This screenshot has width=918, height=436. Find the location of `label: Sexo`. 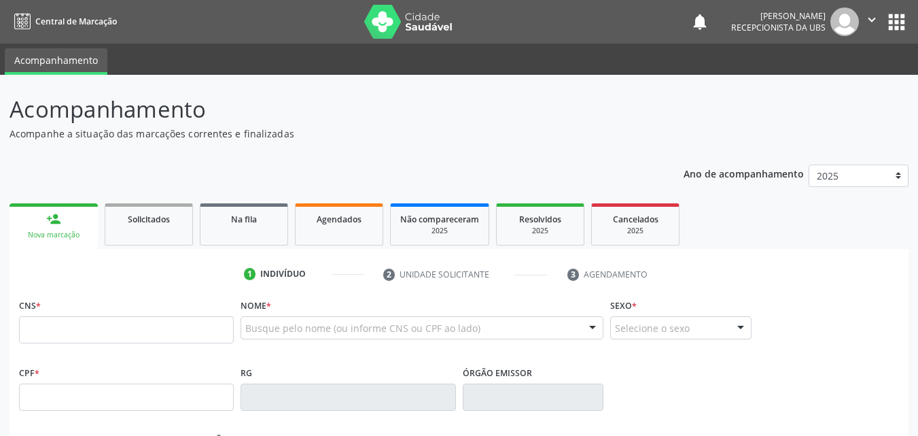

label: Sexo is located at coordinates (623, 305).